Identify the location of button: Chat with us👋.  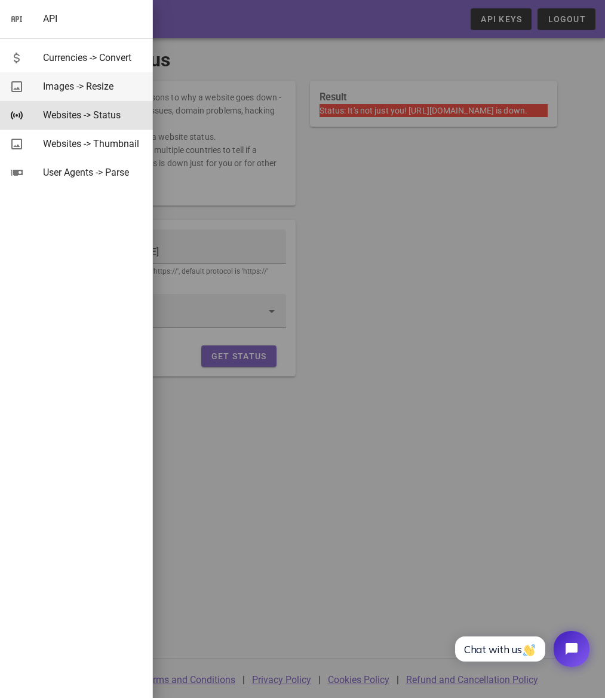
(58, 28).